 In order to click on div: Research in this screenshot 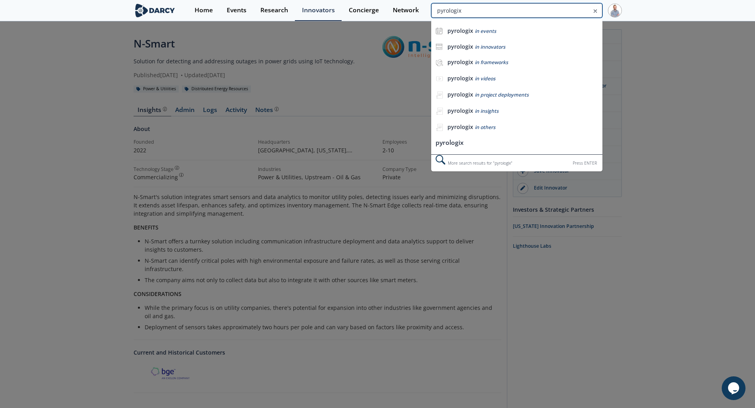, I will do `click(274, 10)`.